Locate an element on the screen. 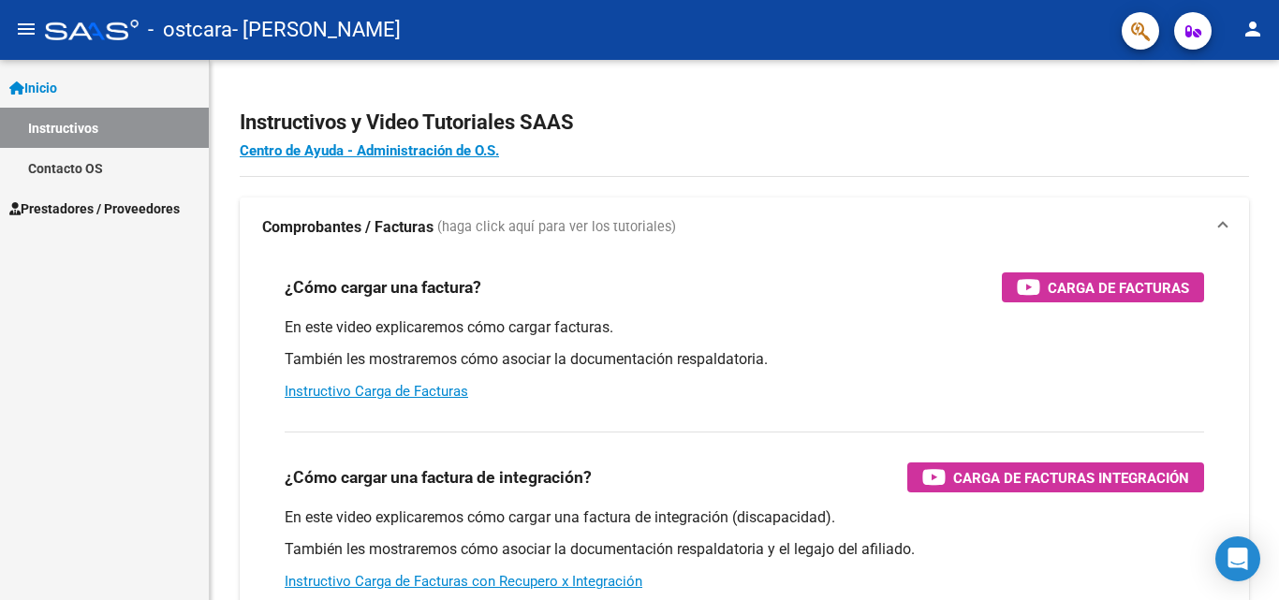 This screenshot has height=600, width=1279. span: Carga de Facturas Integración is located at coordinates (1071, 478).